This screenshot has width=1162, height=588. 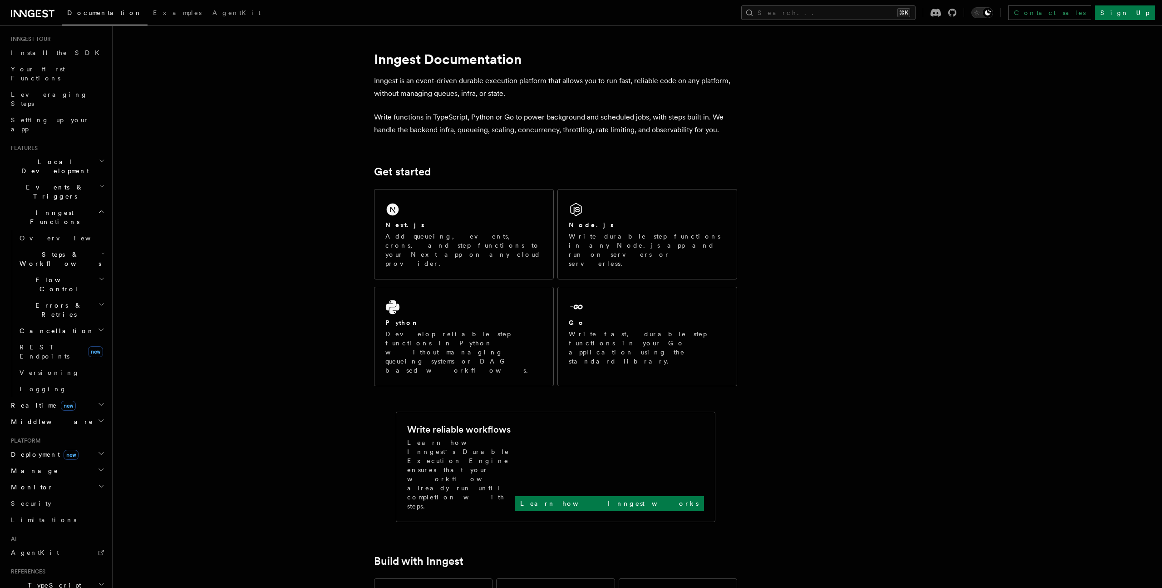 I want to click on a: Your first Functions, so click(x=57, y=74).